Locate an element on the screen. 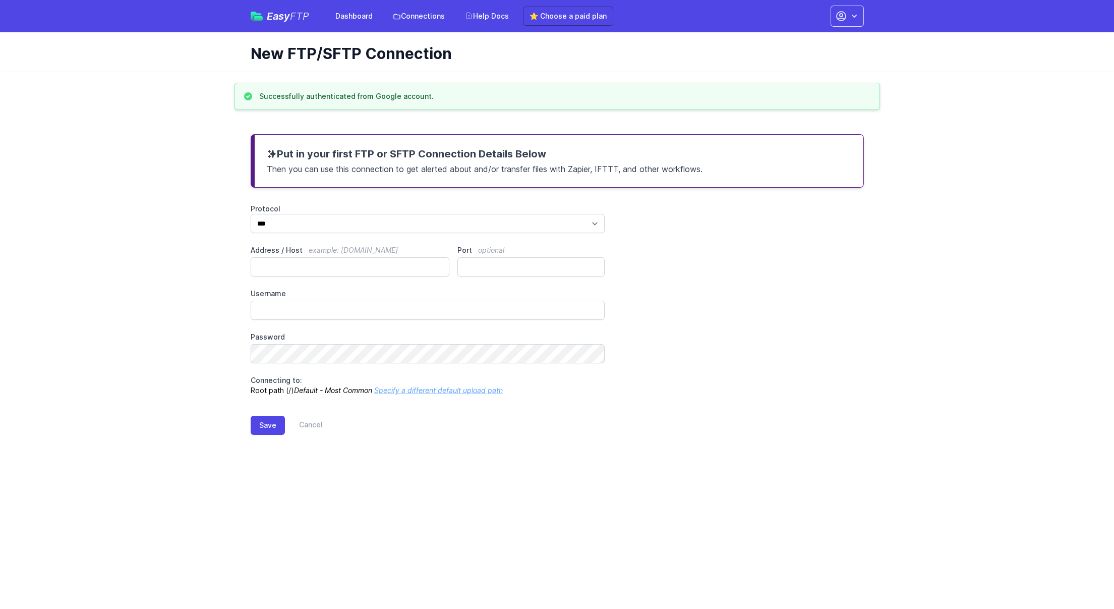  h1: New FTP/SFTP Connection is located at coordinates (553, 53).